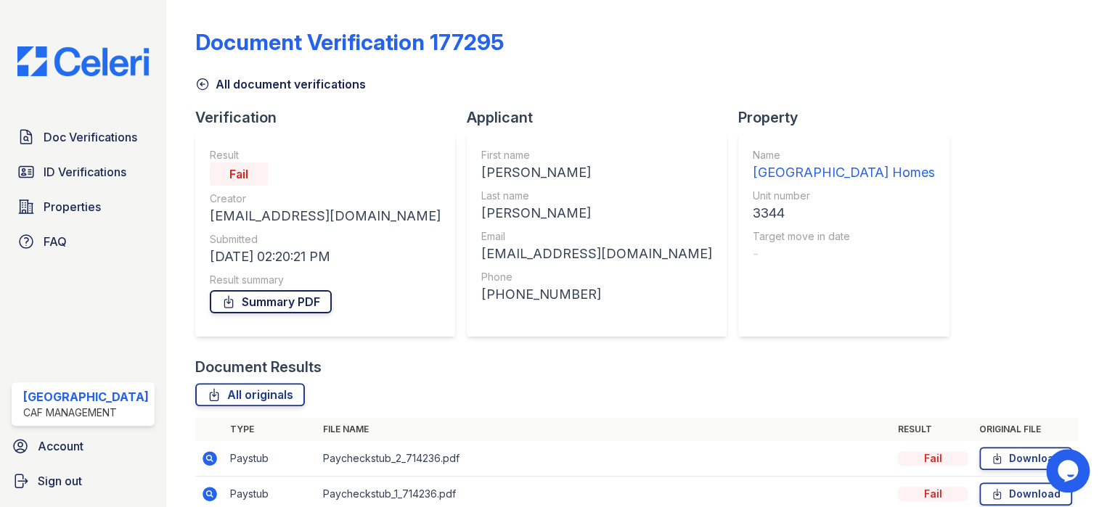 Image resolution: width=1107 pixels, height=507 pixels. I want to click on th: Type, so click(271, 430).